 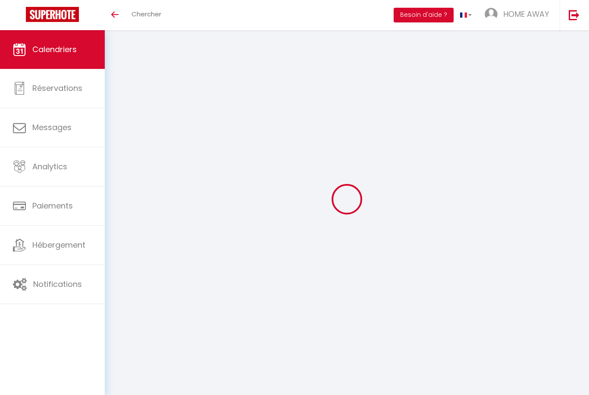 I want to click on span: Calendriers, so click(x=54, y=49).